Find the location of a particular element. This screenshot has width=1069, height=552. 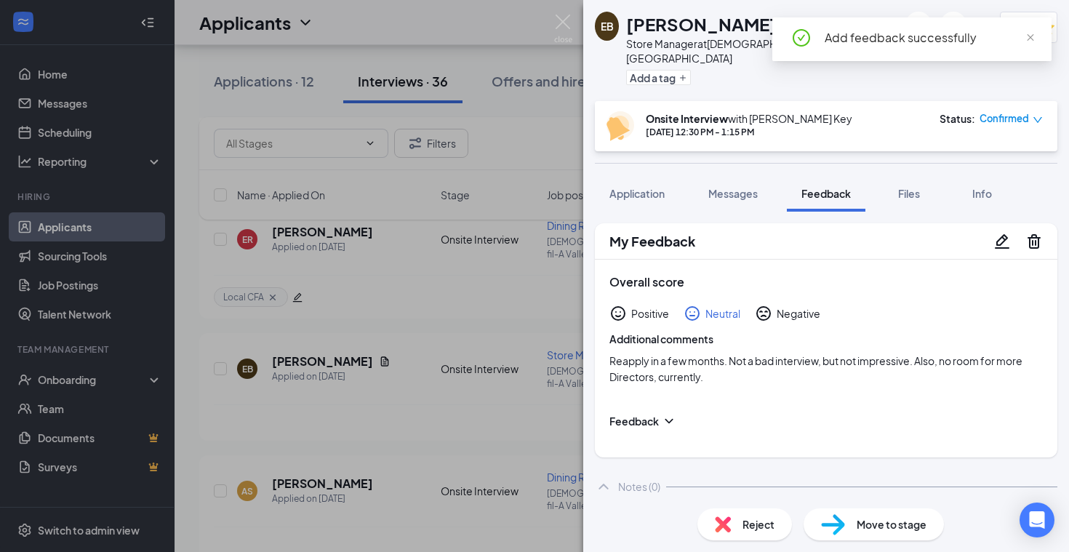

span: Application is located at coordinates (637, 193).